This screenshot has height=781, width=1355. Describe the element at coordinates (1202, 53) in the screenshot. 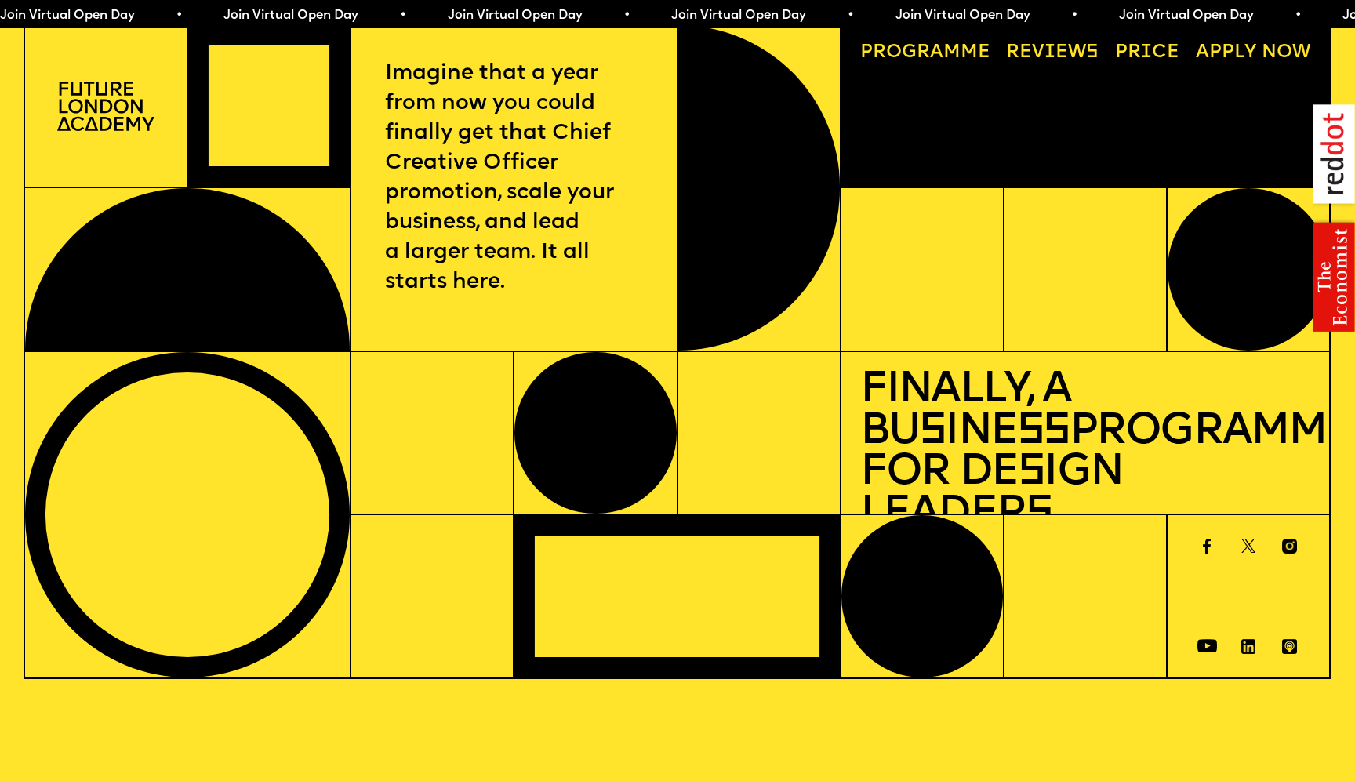

I see `span: A` at that location.